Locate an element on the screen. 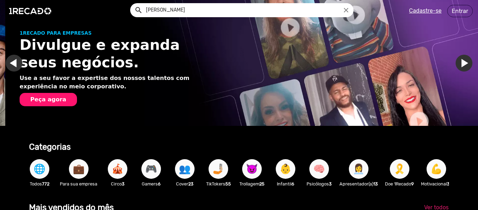  u: Cadastre-se is located at coordinates (425, 11).